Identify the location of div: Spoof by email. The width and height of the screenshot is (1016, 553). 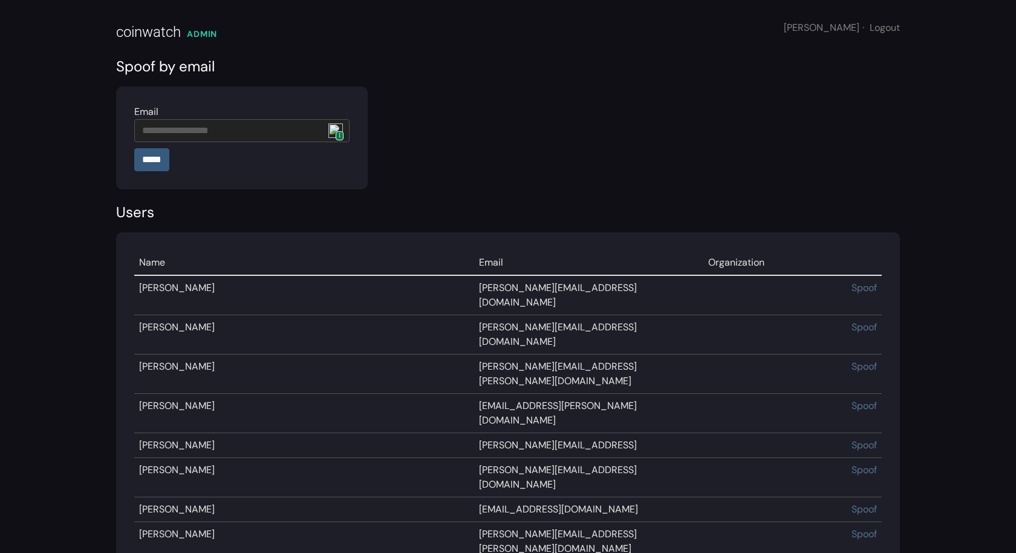
(508, 66).